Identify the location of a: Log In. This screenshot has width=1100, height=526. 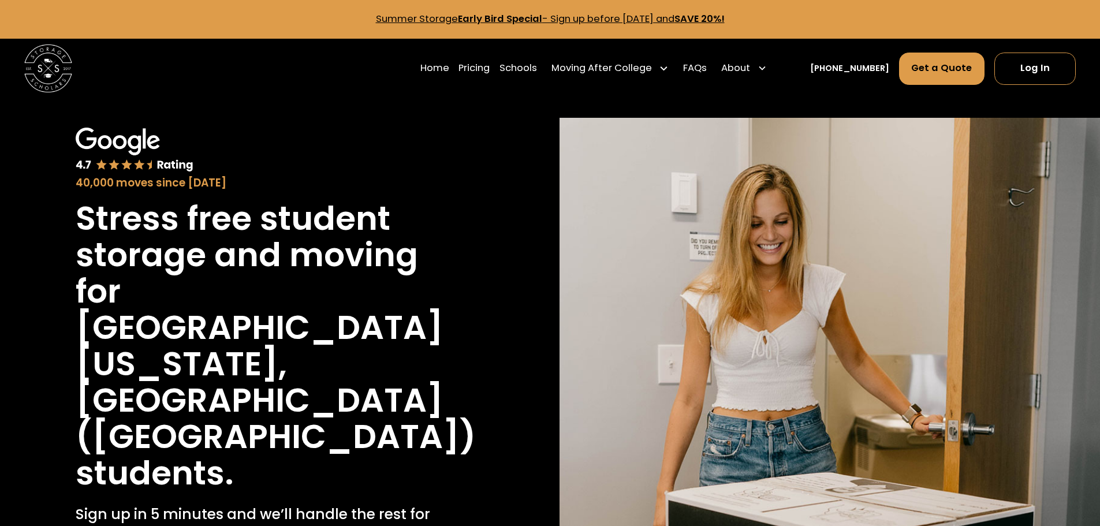
(1034, 69).